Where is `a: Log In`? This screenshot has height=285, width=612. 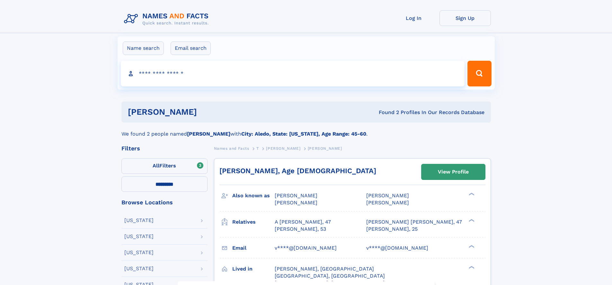 a: Log In is located at coordinates (414, 18).